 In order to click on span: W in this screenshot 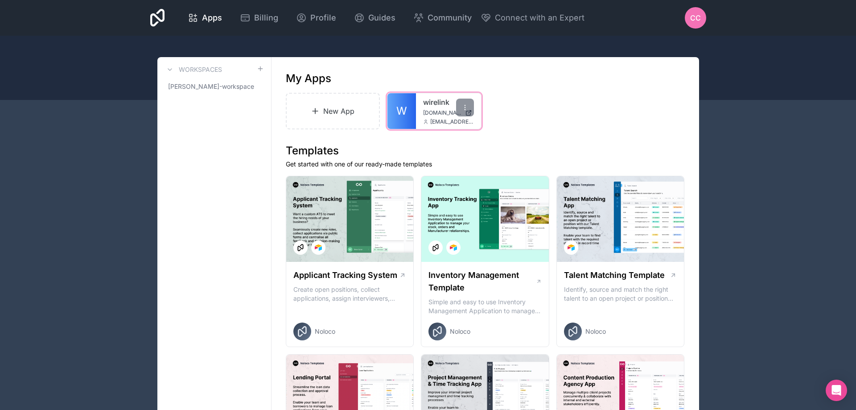, I will do `click(402, 111)`.